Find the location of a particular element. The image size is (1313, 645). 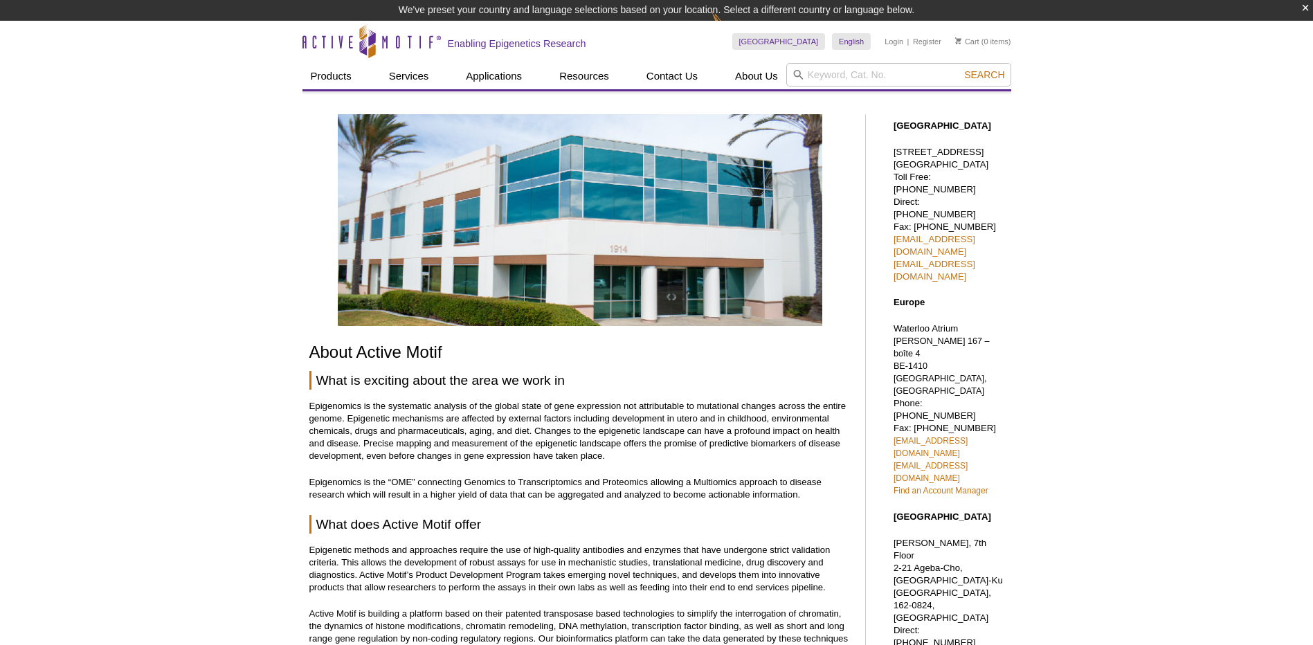

input: Keyword, Cat. No. is located at coordinates (898, 75).